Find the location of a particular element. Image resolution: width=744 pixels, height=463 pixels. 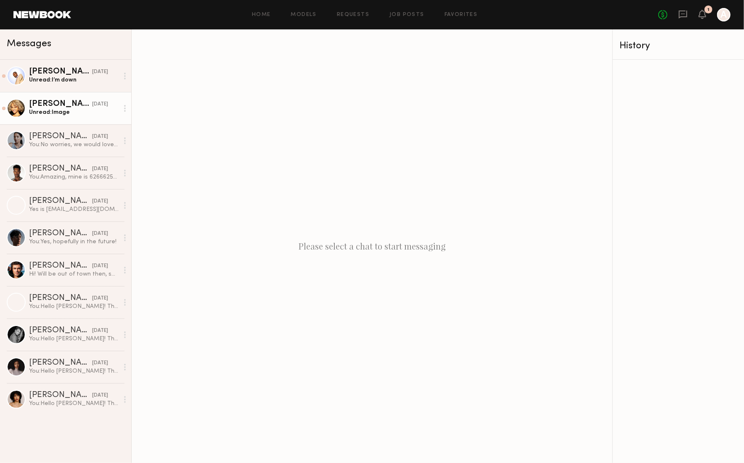

span: Messages is located at coordinates (29, 44).